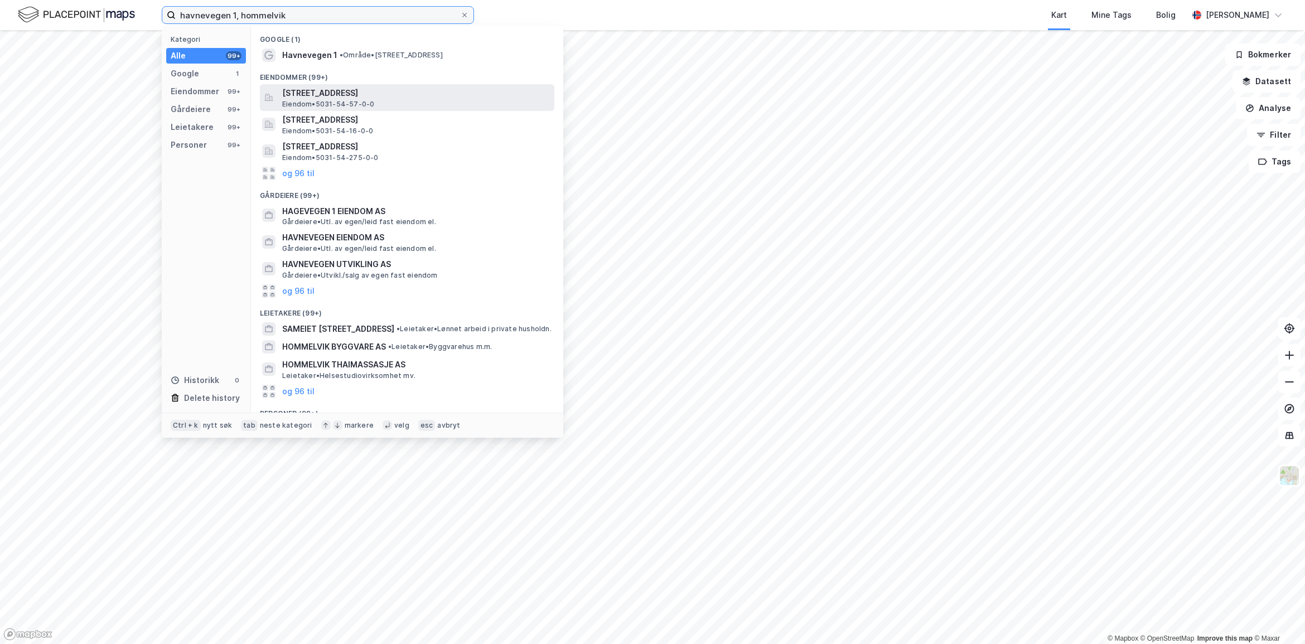 This screenshot has height=644, width=1305. I want to click on button: Tags, so click(1274, 162).